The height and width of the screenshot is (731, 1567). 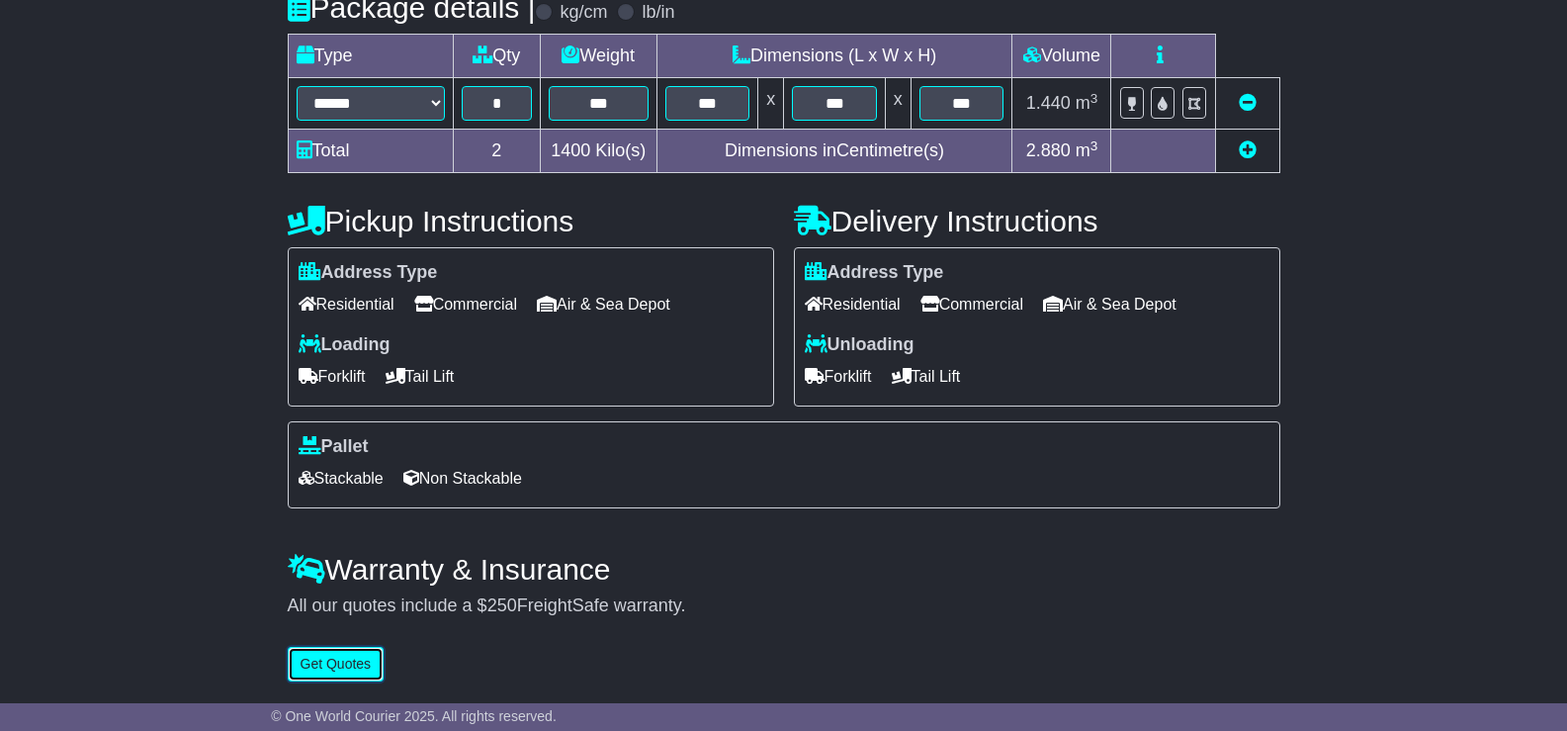 I want to click on label: kg/cm, so click(x=583, y=13).